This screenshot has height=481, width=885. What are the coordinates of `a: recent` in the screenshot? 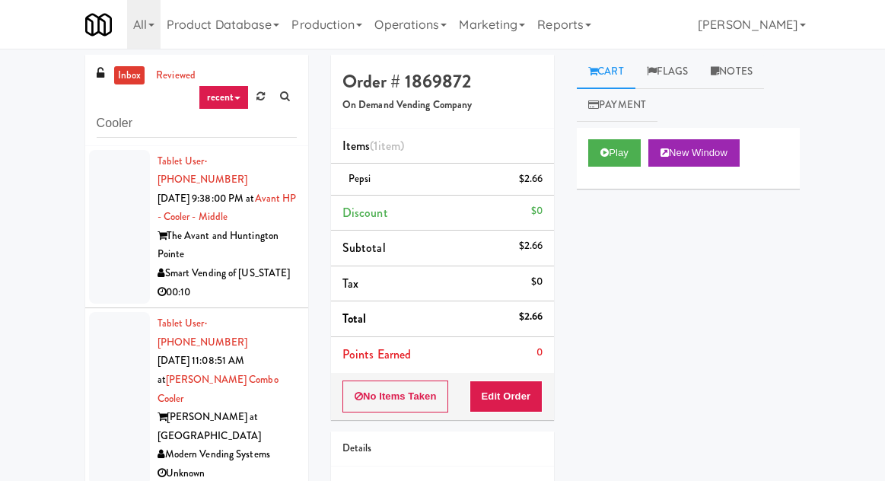 It's located at (224, 97).